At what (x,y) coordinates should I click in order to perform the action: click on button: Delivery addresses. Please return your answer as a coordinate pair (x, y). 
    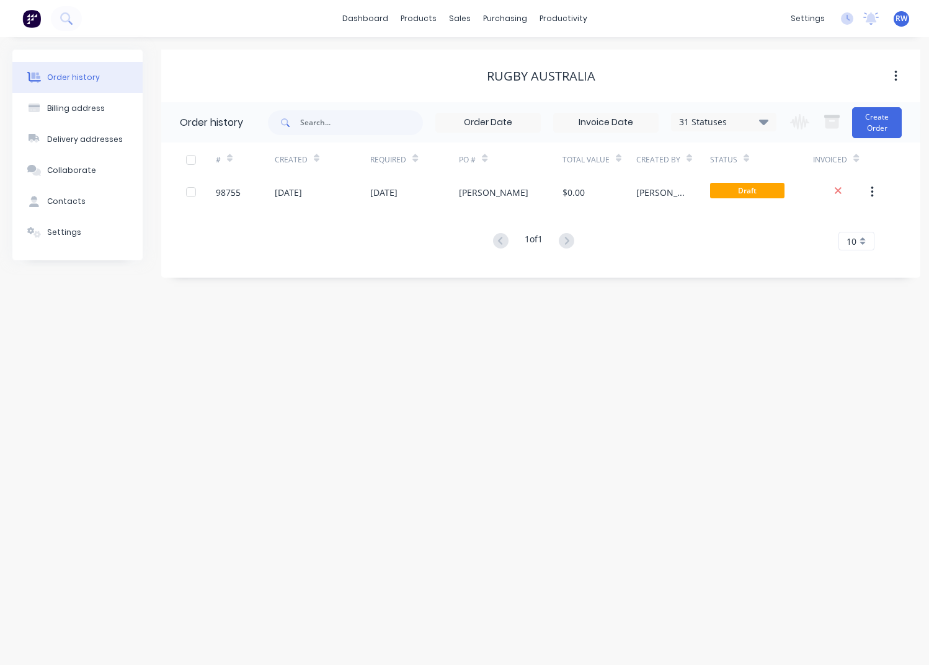
    Looking at the image, I should click on (78, 140).